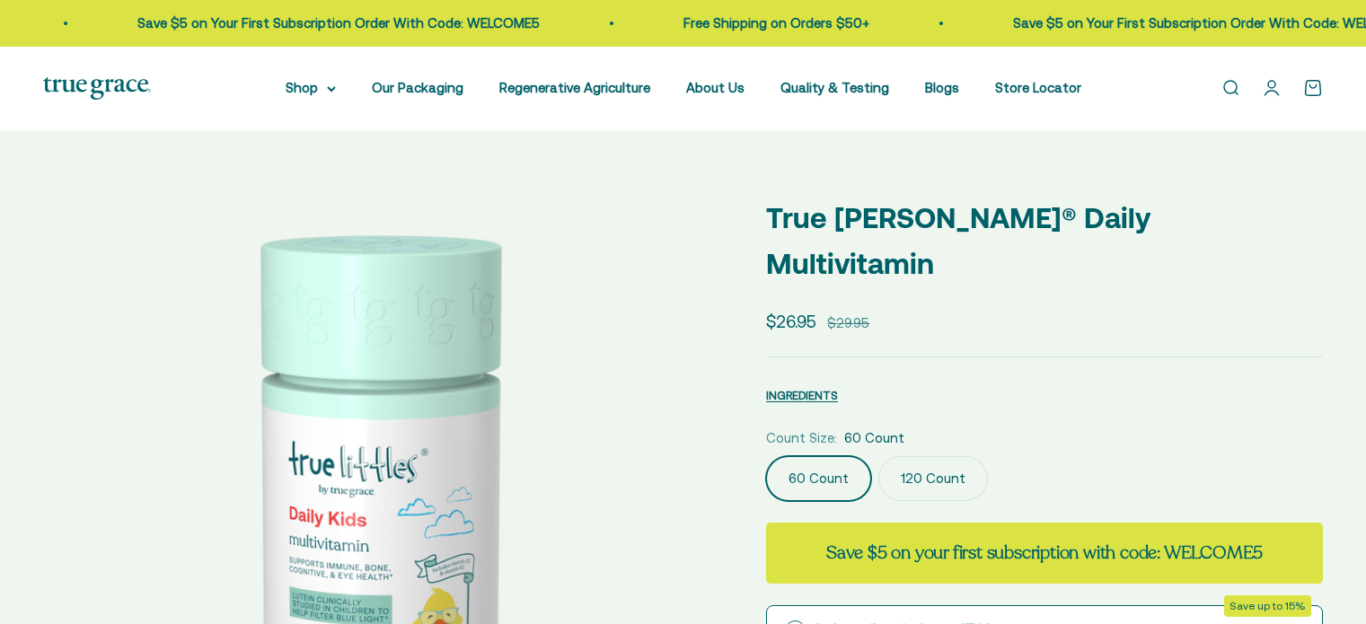 The width and height of the screenshot is (1366, 624). What do you see at coordinates (801, 438) in the screenshot?
I see `legend: Count Size:` at bounding box center [801, 438].